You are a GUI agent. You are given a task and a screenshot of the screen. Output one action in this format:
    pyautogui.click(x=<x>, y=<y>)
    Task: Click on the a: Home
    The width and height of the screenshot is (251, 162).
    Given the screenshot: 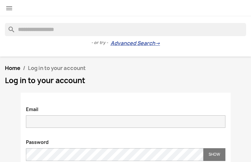 What is the action you would take?
    pyautogui.click(x=12, y=68)
    